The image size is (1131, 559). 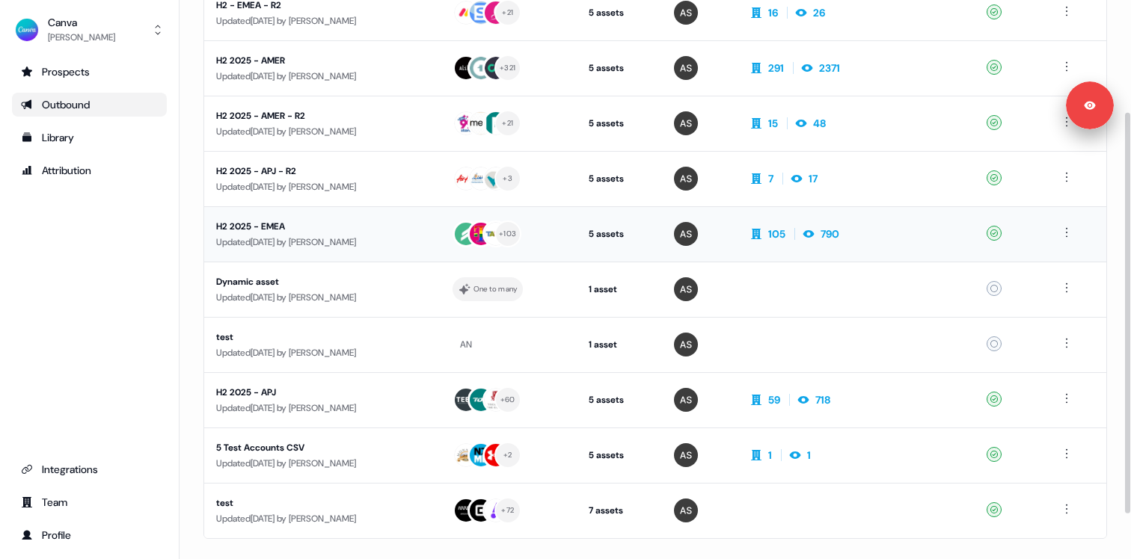 What do you see at coordinates (507, 179) in the screenshot?
I see `div: + 3` at bounding box center [507, 179].